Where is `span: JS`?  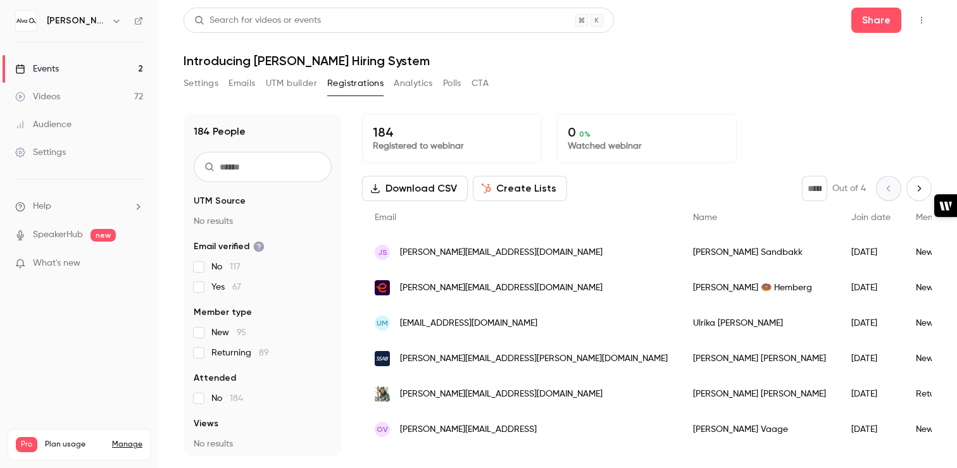 span: JS is located at coordinates (382, 253).